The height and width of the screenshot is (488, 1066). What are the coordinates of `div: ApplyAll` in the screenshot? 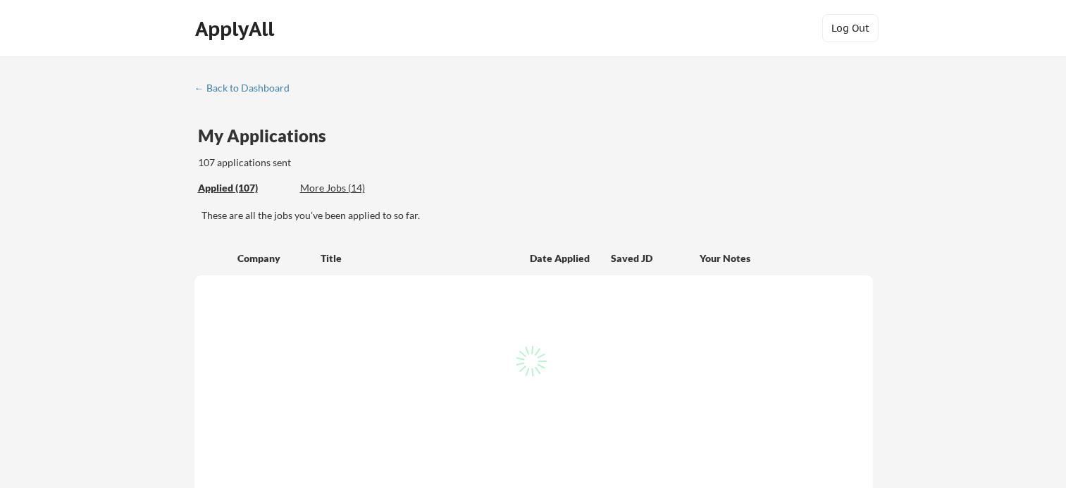 It's located at (237, 29).